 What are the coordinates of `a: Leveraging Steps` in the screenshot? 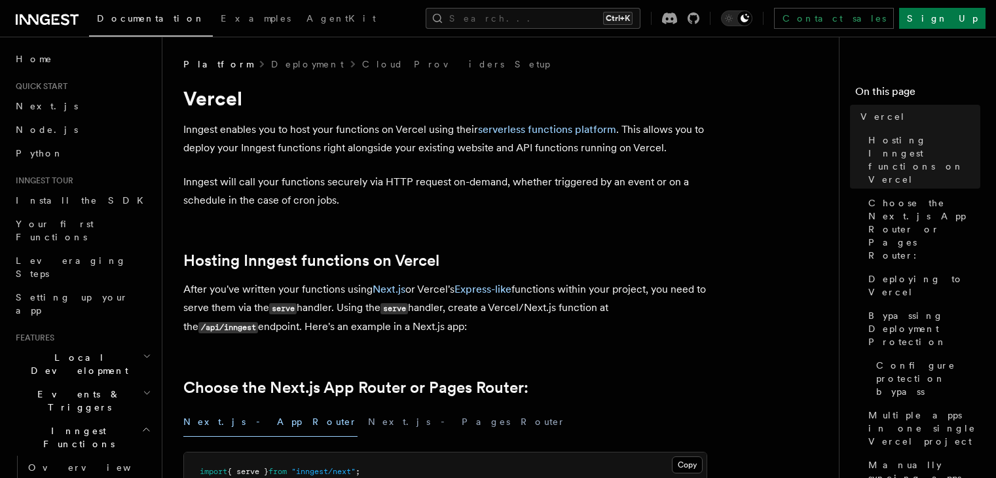 It's located at (82, 267).